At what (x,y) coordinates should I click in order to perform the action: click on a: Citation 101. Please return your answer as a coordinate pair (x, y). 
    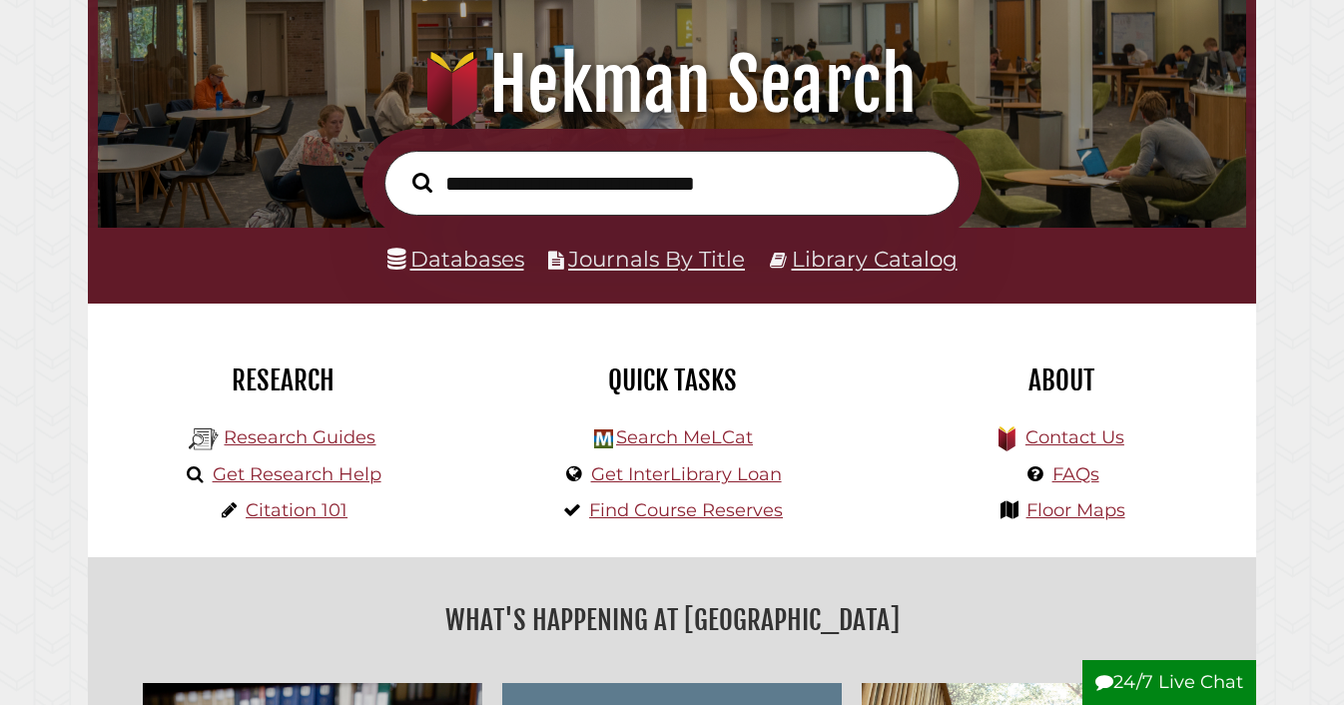
    Looking at the image, I should click on (296, 510).